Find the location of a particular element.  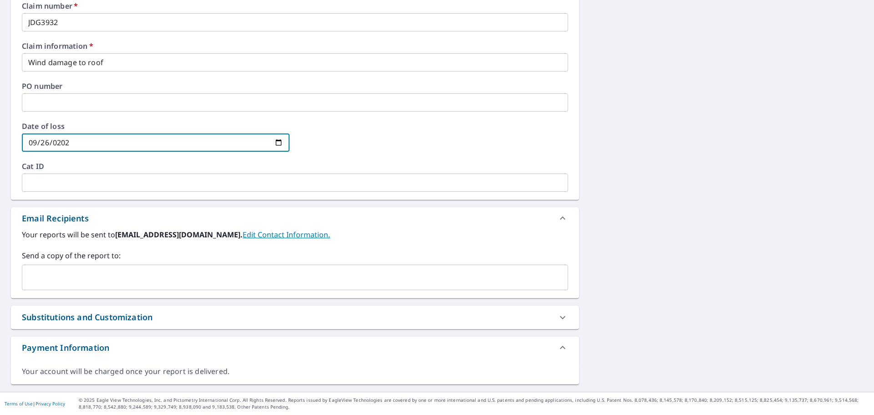

label: Claim information is located at coordinates (295, 46).